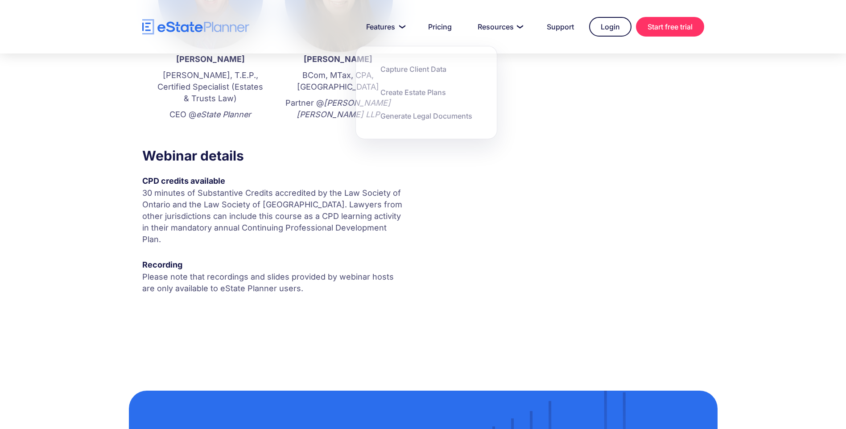  I want to click on p: 30 minutes of Substantive Credits accredited by the Law Society of Ontario and the Law Society of..., so click(274, 216).